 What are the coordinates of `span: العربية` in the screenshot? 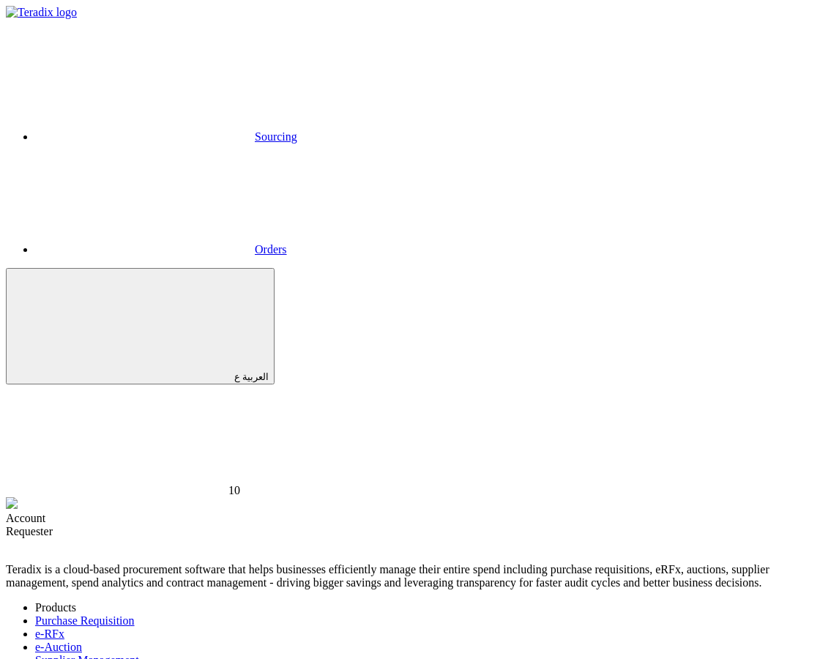 It's located at (255, 376).